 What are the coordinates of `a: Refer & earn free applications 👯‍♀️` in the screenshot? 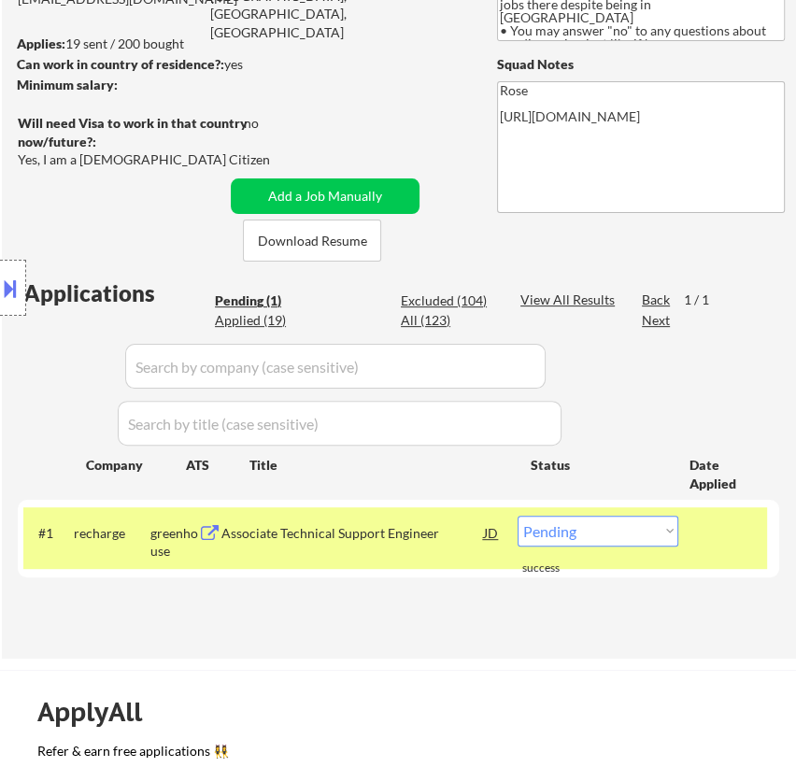 It's located at (393, 754).